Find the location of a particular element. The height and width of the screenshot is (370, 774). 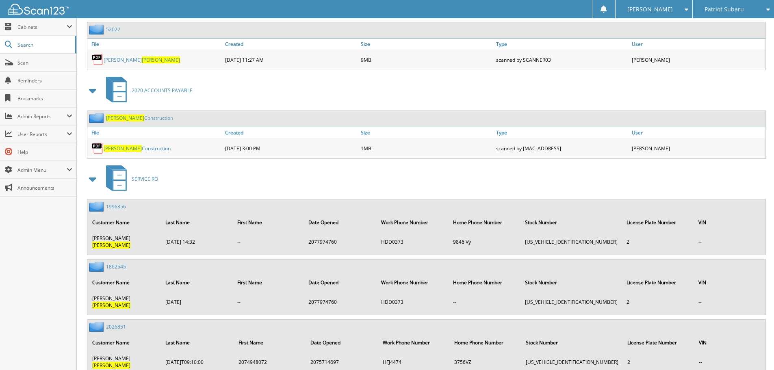

a: 1996356 is located at coordinates (116, 206).